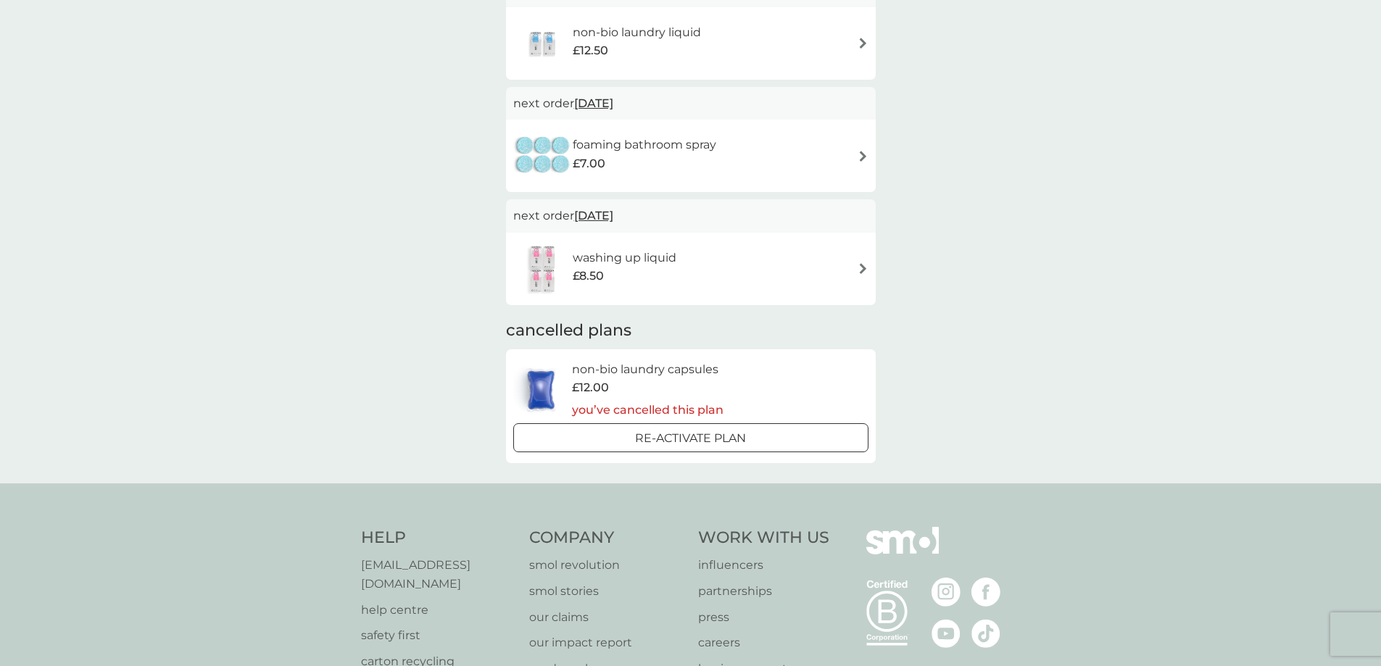 This screenshot has height=666, width=1381. What do you see at coordinates (636, 33) in the screenshot?
I see `h6: non-bio laundry liquid` at bounding box center [636, 33].